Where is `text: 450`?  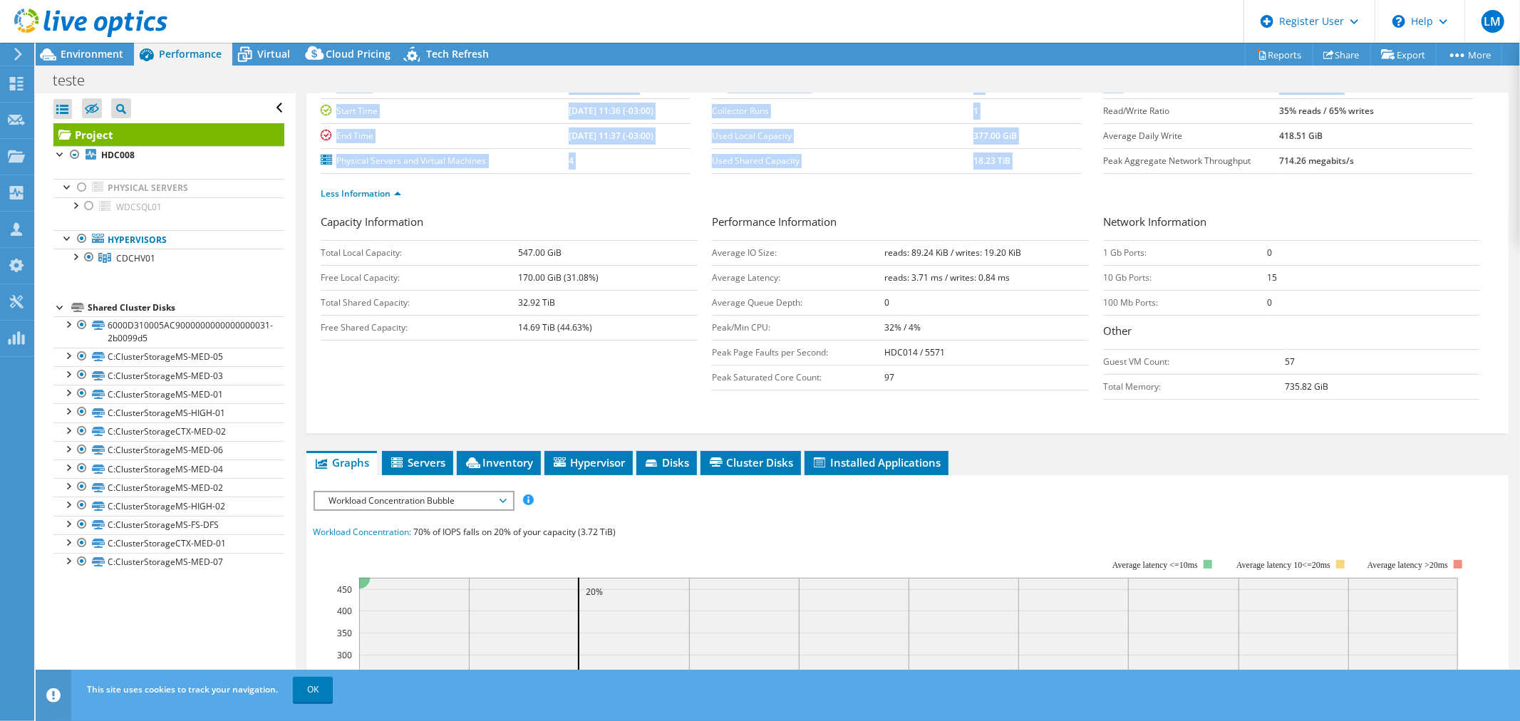 text: 450 is located at coordinates (344, 589).